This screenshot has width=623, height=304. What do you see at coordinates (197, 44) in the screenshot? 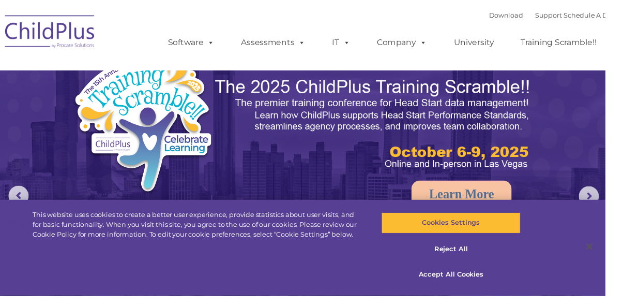
I see `a: Software` at bounding box center [197, 44].